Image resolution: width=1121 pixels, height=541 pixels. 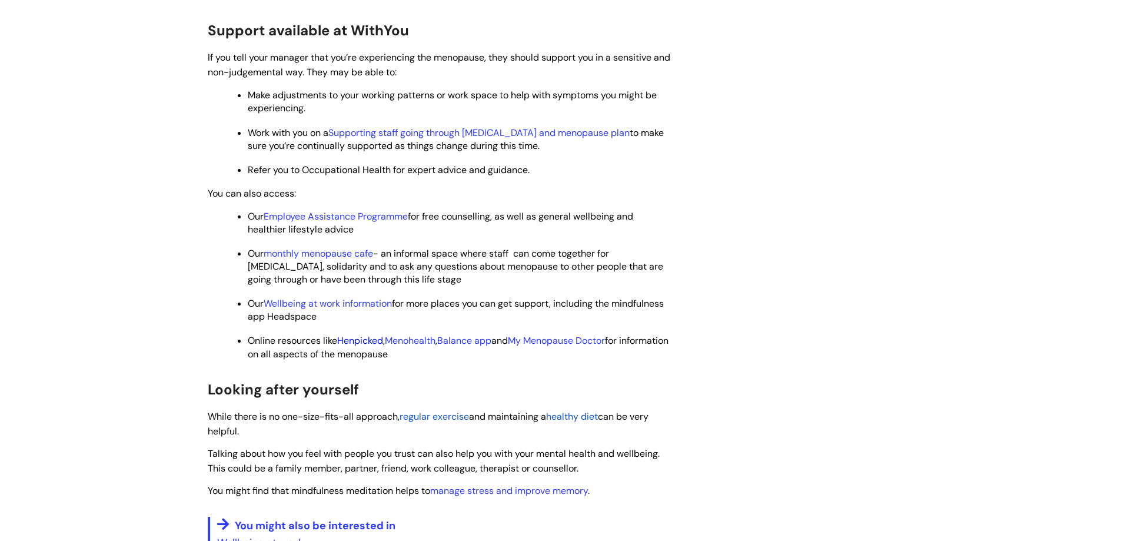 I want to click on span: If you tell your manager that you’re experiencing the menopause, they should support you in a sen..., so click(x=439, y=65).